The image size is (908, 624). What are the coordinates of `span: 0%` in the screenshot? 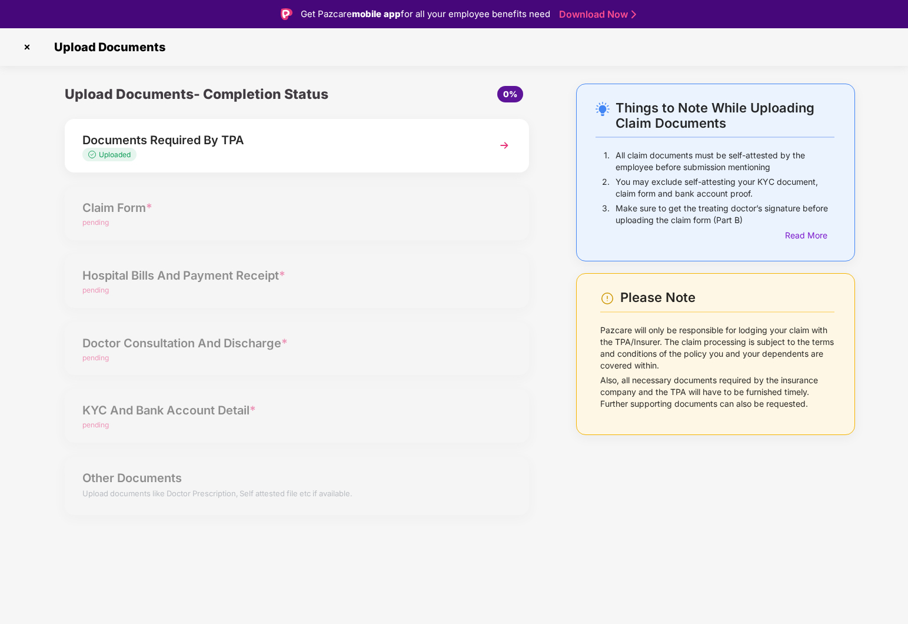 It's located at (510, 94).